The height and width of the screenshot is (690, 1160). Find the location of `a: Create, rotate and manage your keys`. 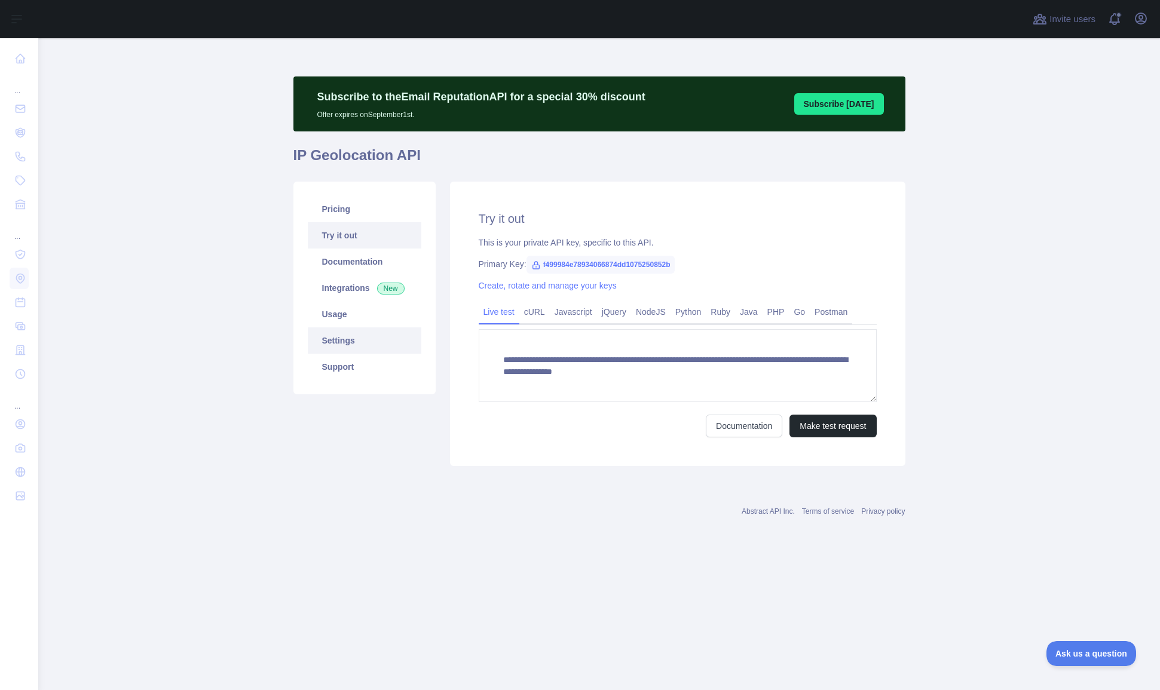

a: Create, rotate and manage your keys is located at coordinates (548, 286).